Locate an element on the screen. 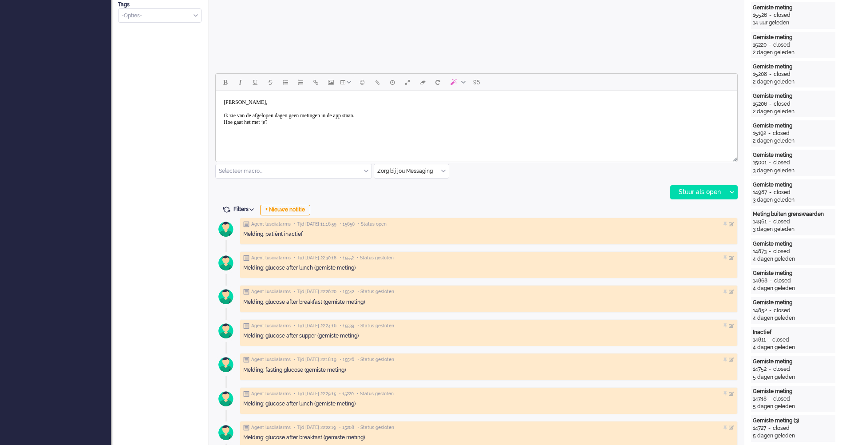 This screenshot has height=445, width=842. span: • 15526 is located at coordinates (346, 359).